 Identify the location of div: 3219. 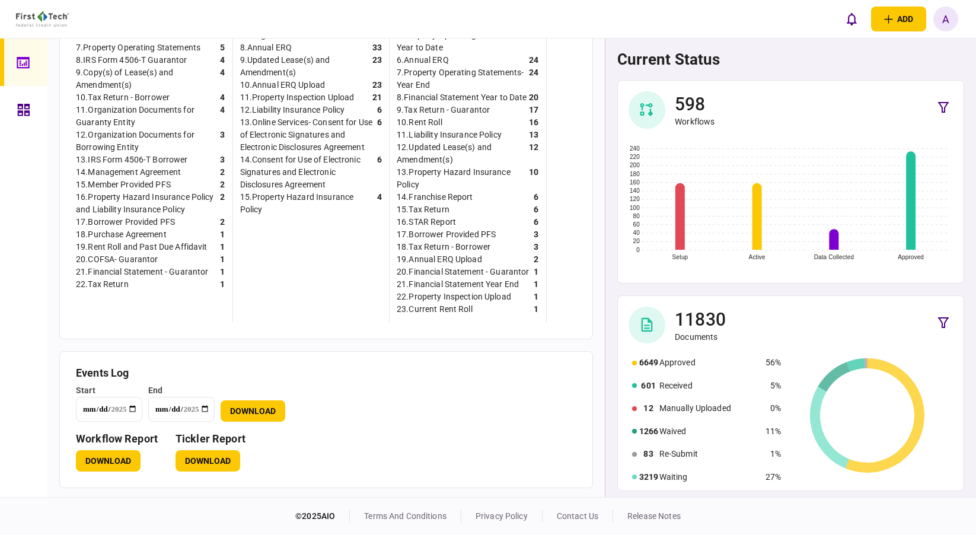
(649, 477).